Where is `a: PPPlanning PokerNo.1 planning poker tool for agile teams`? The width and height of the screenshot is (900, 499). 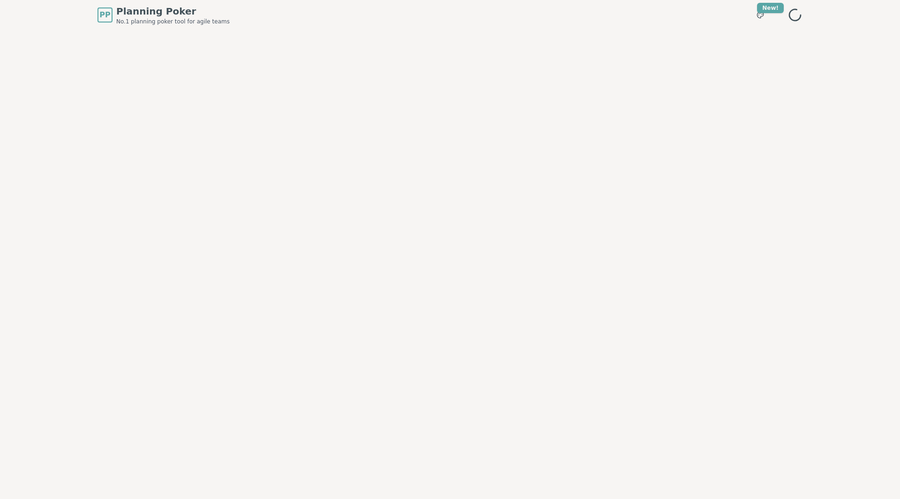 a: PPPlanning PokerNo.1 planning poker tool for agile teams is located at coordinates (164, 15).